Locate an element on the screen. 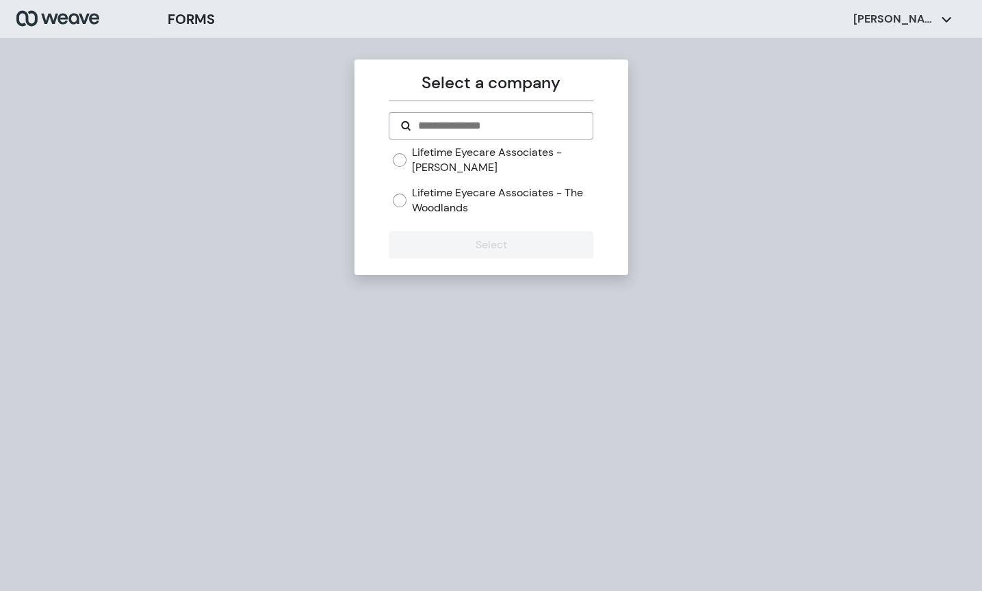  h3: FORMS is located at coordinates (191, 19).